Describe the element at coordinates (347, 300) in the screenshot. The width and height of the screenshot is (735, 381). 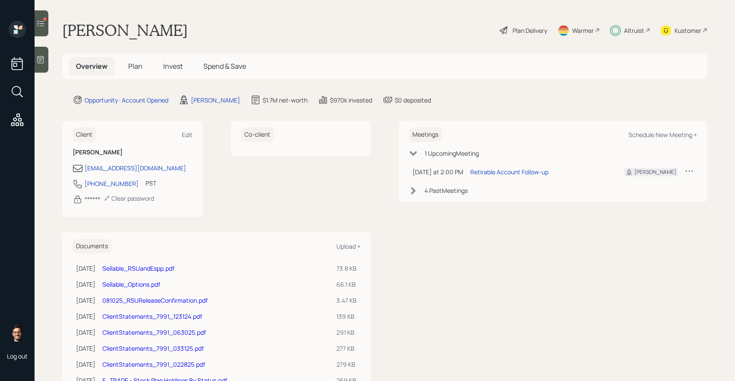
I see `div: 3.47 KB` at that location.